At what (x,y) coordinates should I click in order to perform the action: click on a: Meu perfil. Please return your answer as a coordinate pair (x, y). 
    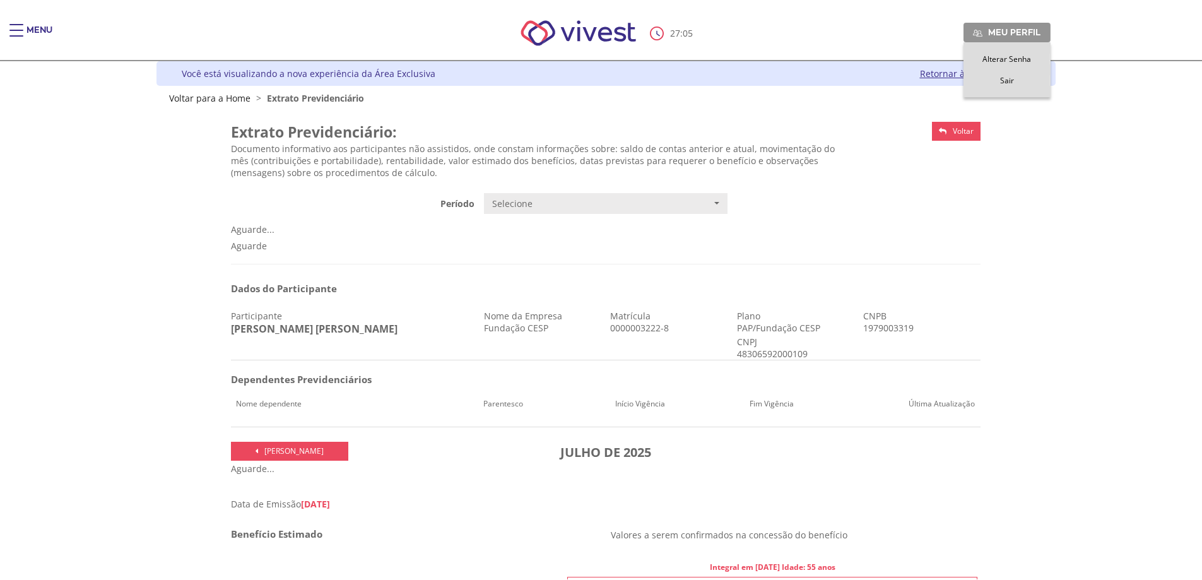
    Looking at the image, I should click on (1007, 32).